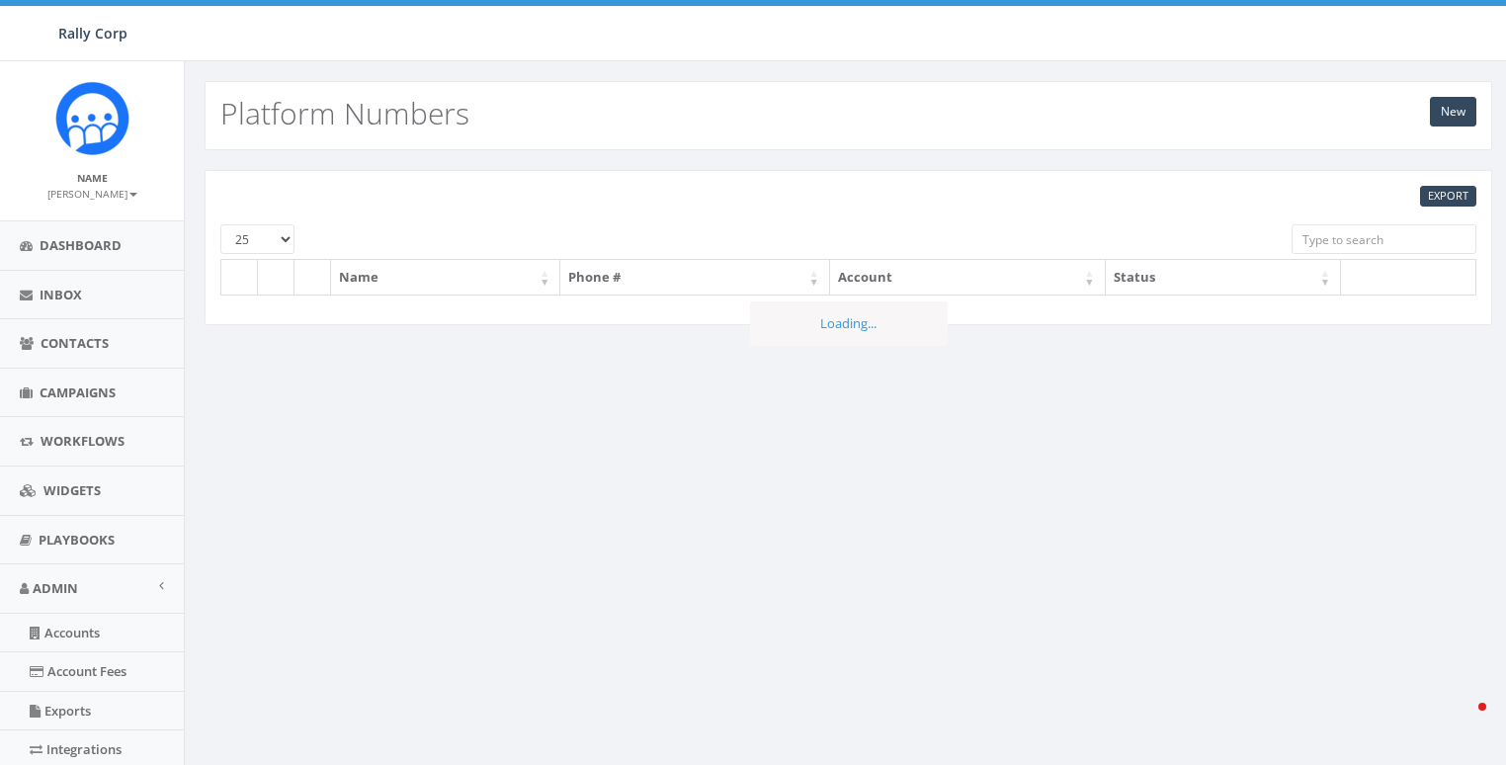 The image size is (1506, 765). Describe the element at coordinates (92, 118) in the screenshot. I see `img: Icon_1.png` at that location.